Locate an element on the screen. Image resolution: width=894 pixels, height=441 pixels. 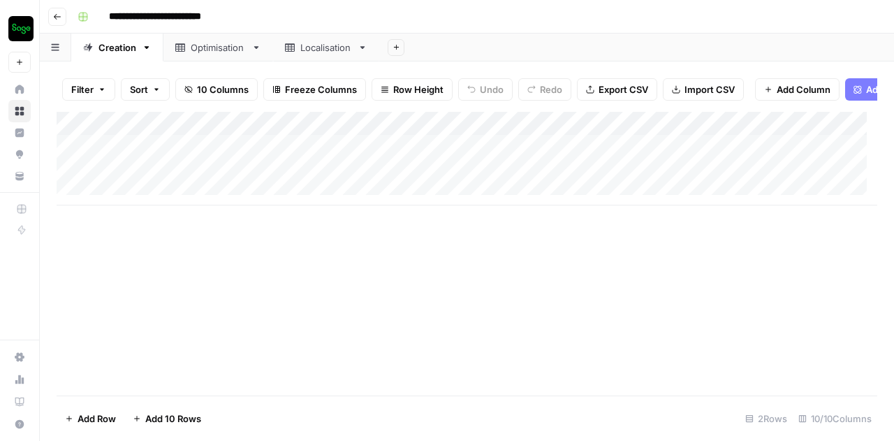
div: Localisation is located at coordinates (326, 47).